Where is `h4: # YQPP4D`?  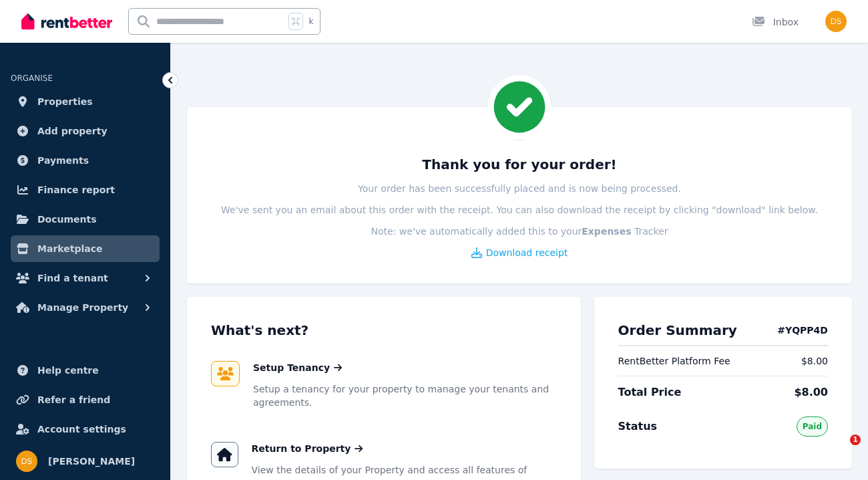 h4: # YQPP4D is located at coordinates (803, 330).